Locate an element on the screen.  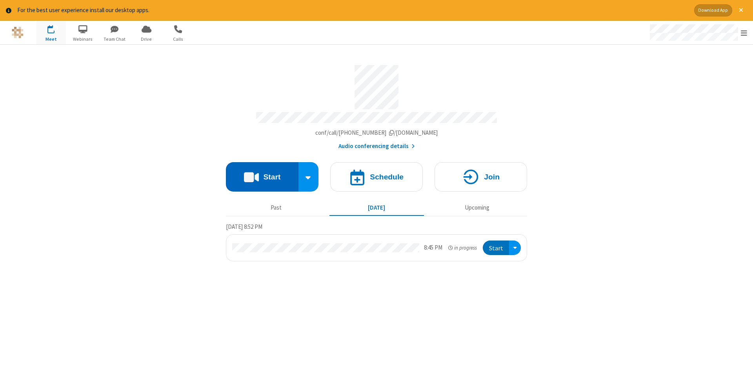
div: 1 is located at coordinates (55, 28).